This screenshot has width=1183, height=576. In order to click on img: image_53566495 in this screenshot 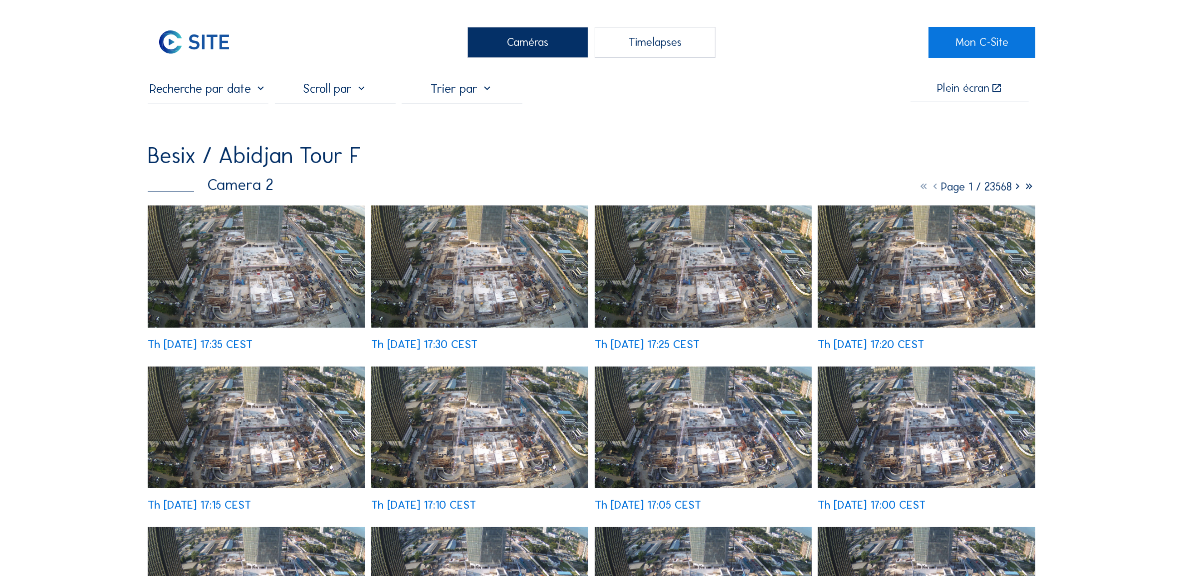, I will do `click(926, 428)`.